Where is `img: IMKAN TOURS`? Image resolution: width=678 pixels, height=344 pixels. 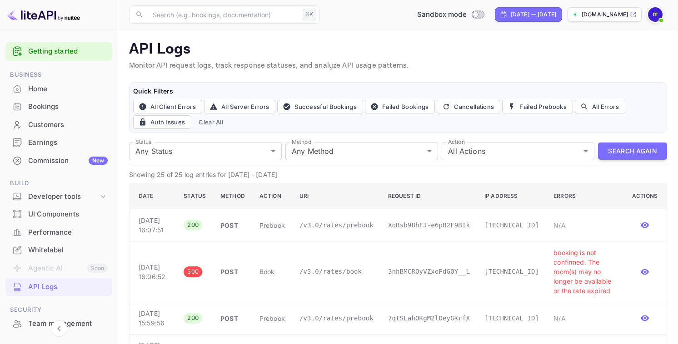 img: IMKAN TOURS is located at coordinates (655, 15).